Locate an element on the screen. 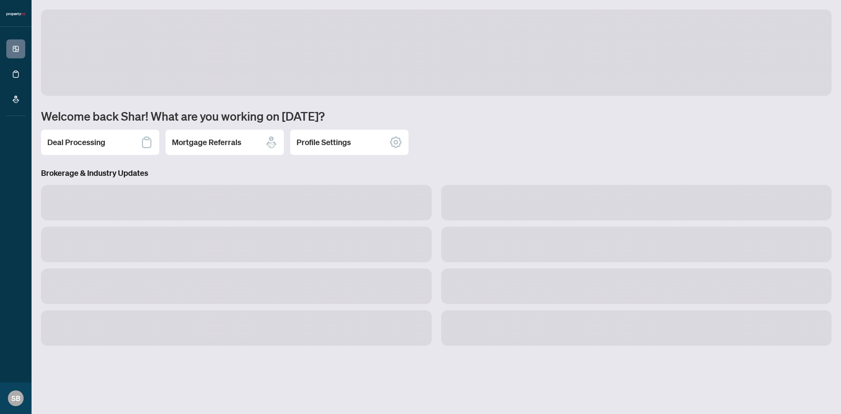 Image resolution: width=841 pixels, height=414 pixels. h2: Profile Settings is located at coordinates (324, 142).